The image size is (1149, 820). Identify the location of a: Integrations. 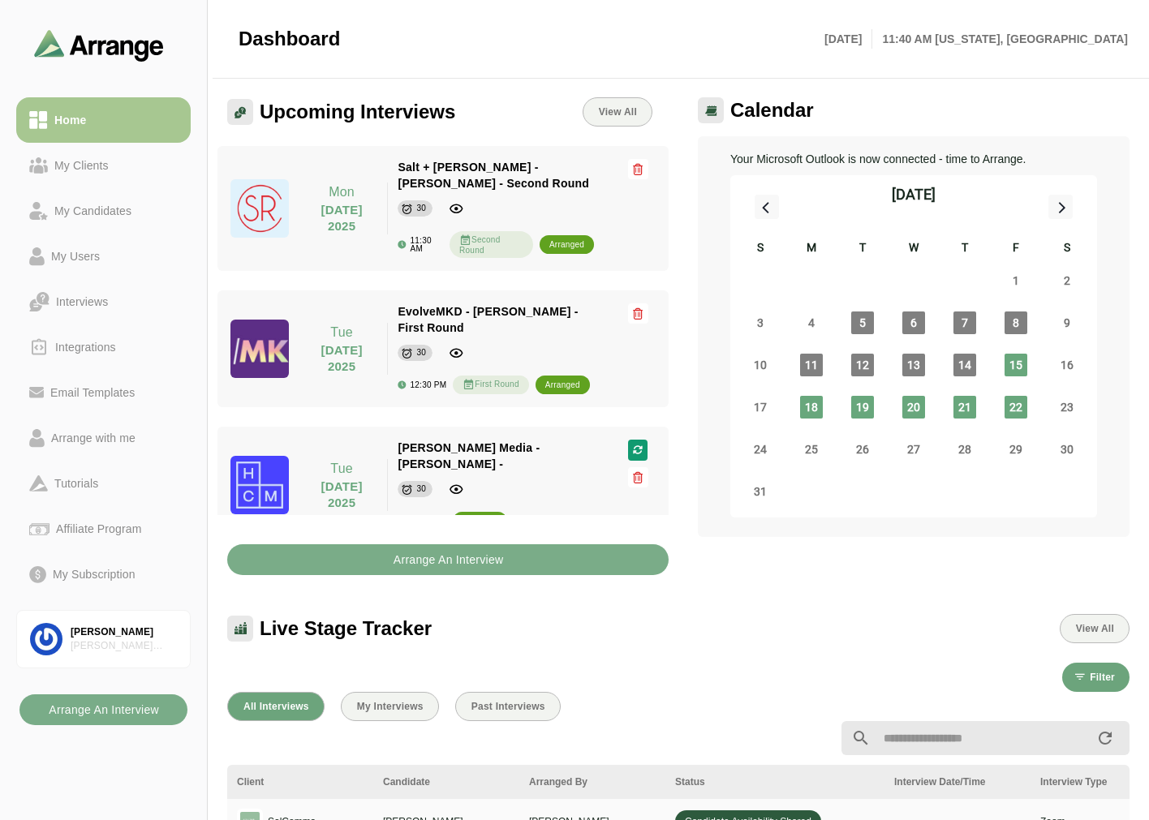
(103, 347).